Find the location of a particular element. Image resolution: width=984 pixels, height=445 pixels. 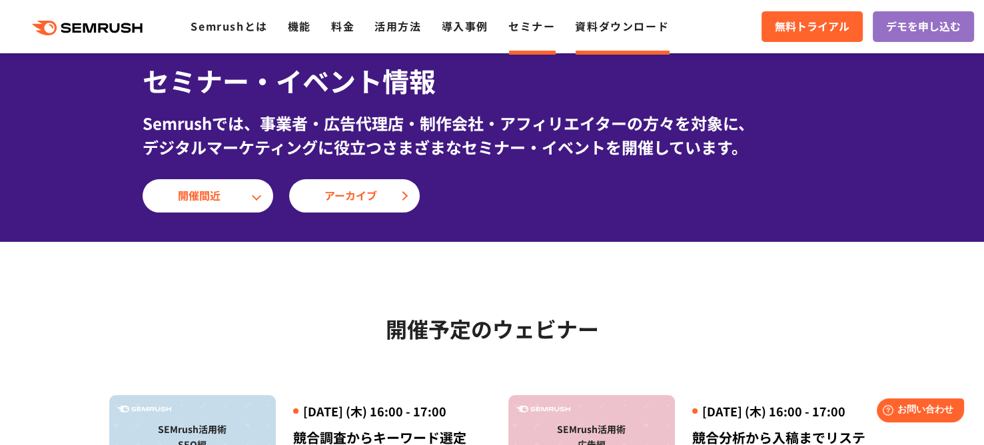

a: 活用方法 is located at coordinates (398, 26).